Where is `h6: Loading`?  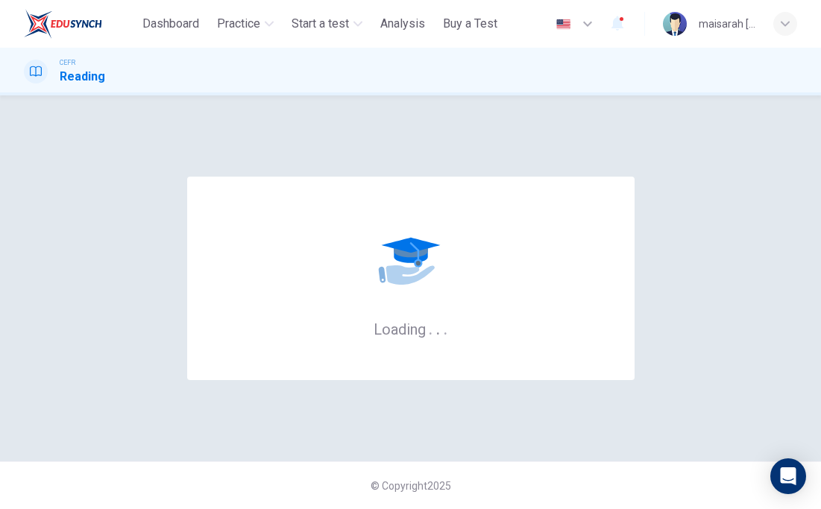
h6: Loading is located at coordinates (411, 329).